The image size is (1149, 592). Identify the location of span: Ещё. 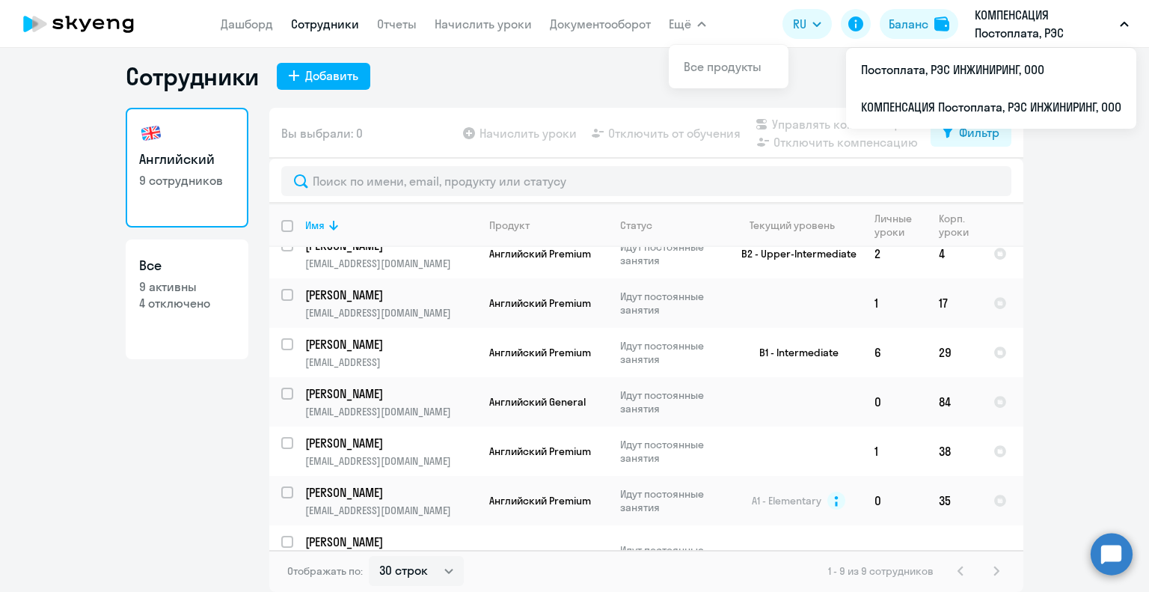
(680, 24).